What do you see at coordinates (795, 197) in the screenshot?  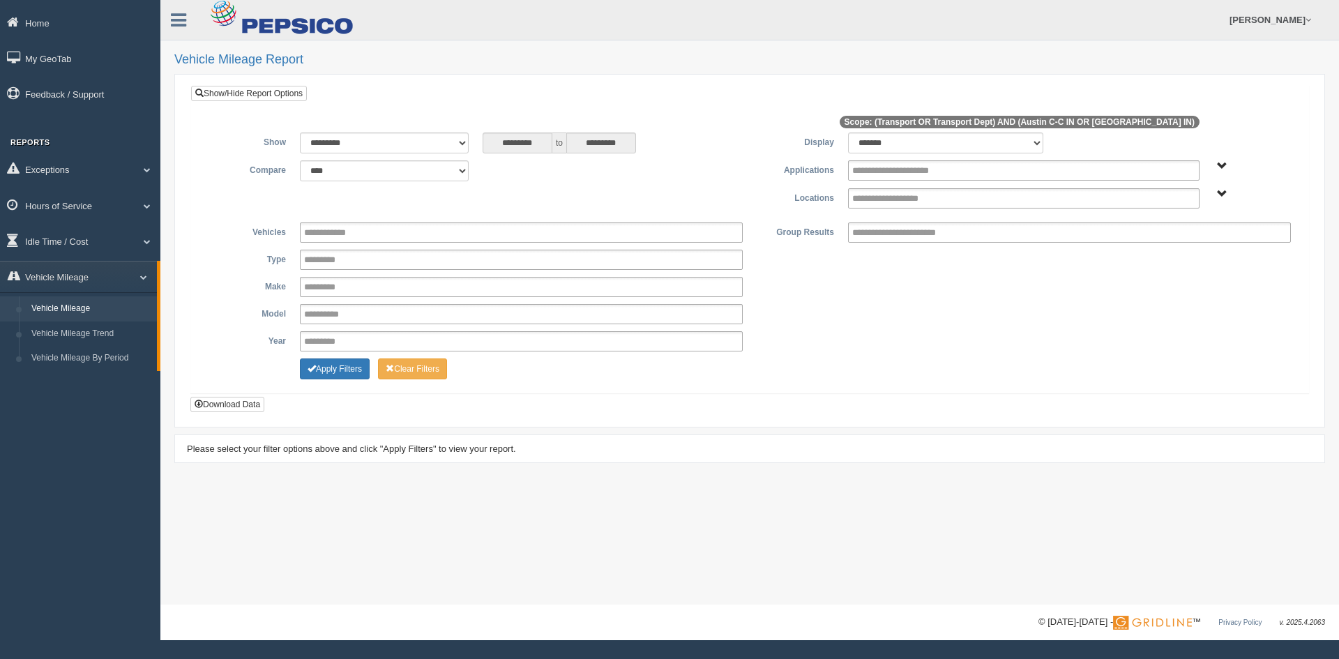 I see `label: Locations` at bounding box center [795, 197].